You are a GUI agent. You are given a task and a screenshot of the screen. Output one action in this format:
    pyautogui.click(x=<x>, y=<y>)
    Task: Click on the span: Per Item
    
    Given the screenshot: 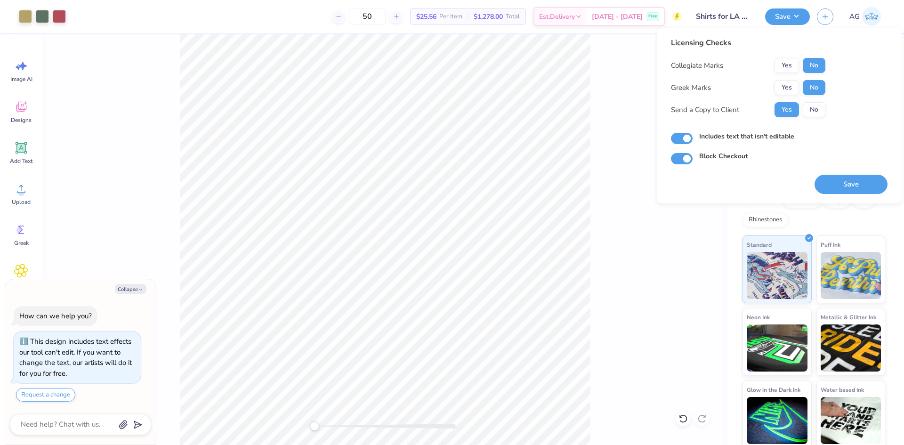 What is the action you would take?
    pyautogui.click(x=451, y=16)
    